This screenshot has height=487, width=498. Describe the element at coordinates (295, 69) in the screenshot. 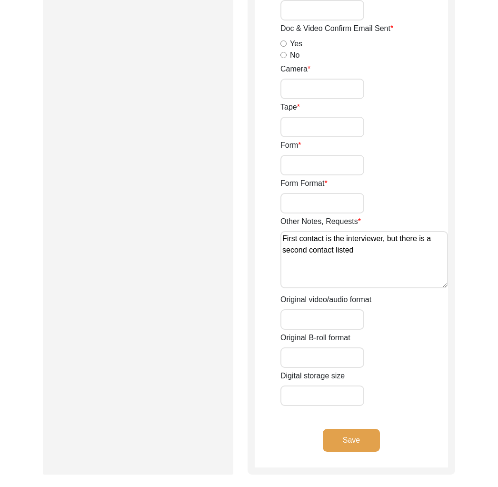

I see `label: Camera` at that location.